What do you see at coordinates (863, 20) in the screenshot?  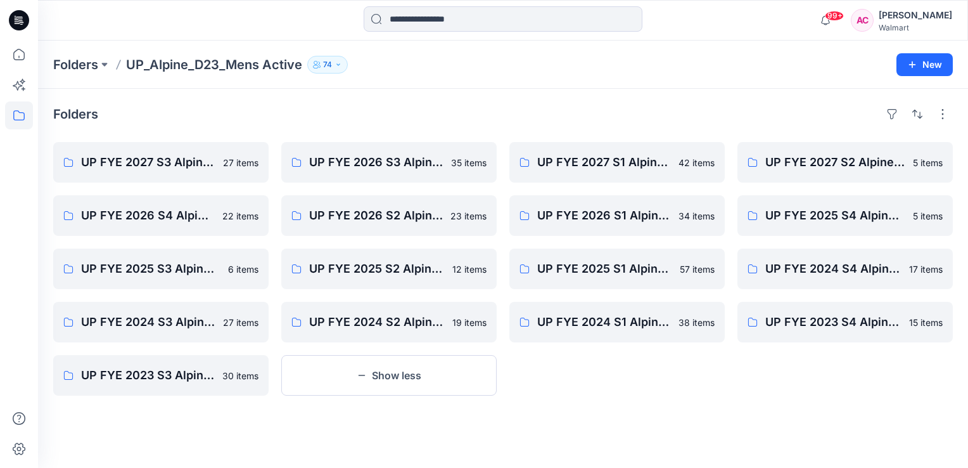 I see `div: AC` at bounding box center [863, 20].